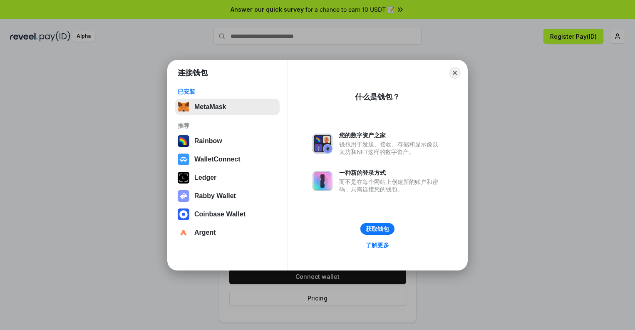  What do you see at coordinates (210, 107) in the screenshot?
I see `div: MetaMask` at bounding box center [210, 107].